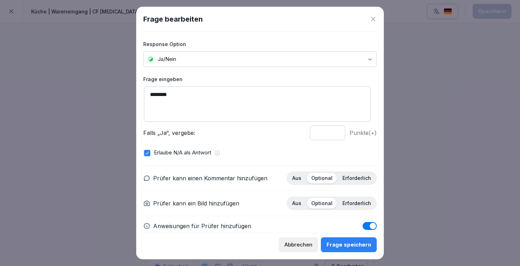  I want to click on p: Punkte (+), so click(363, 133).